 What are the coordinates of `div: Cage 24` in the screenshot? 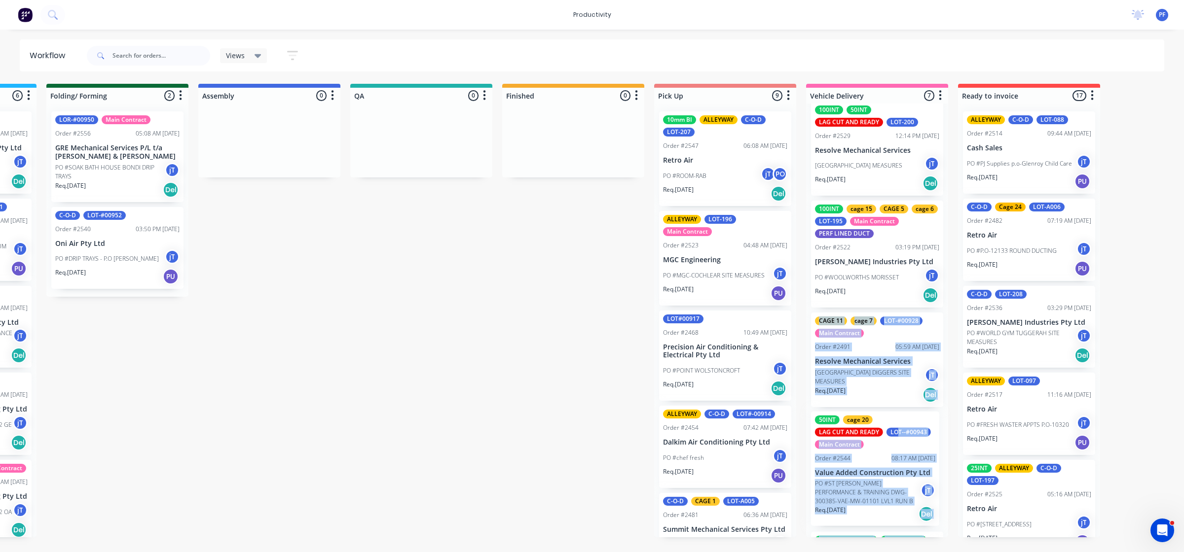 It's located at (1010, 207).